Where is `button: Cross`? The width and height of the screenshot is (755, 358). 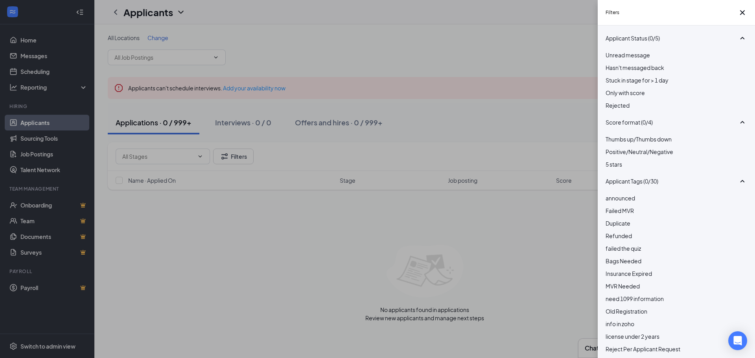 button: Cross is located at coordinates (742, 13).